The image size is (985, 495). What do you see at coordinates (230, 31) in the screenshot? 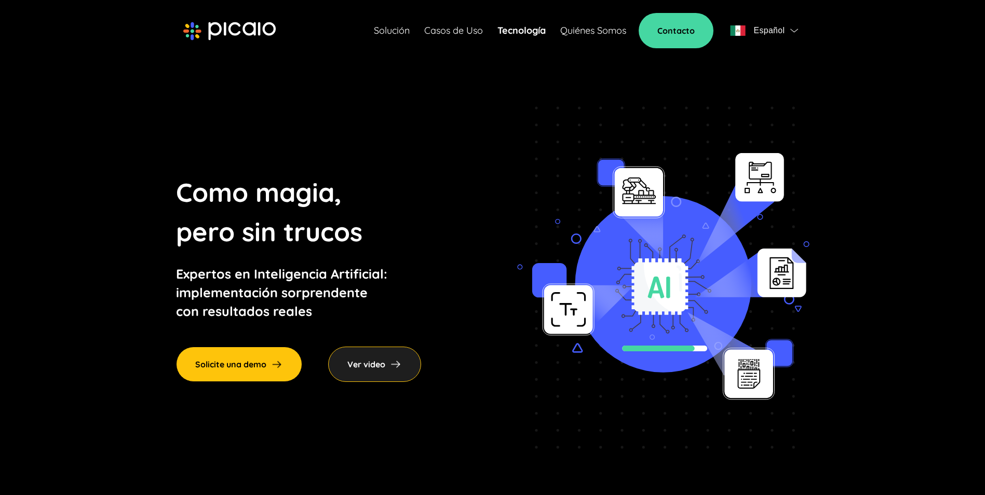
I see `img: picaio-logo` at bounding box center [230, 31].